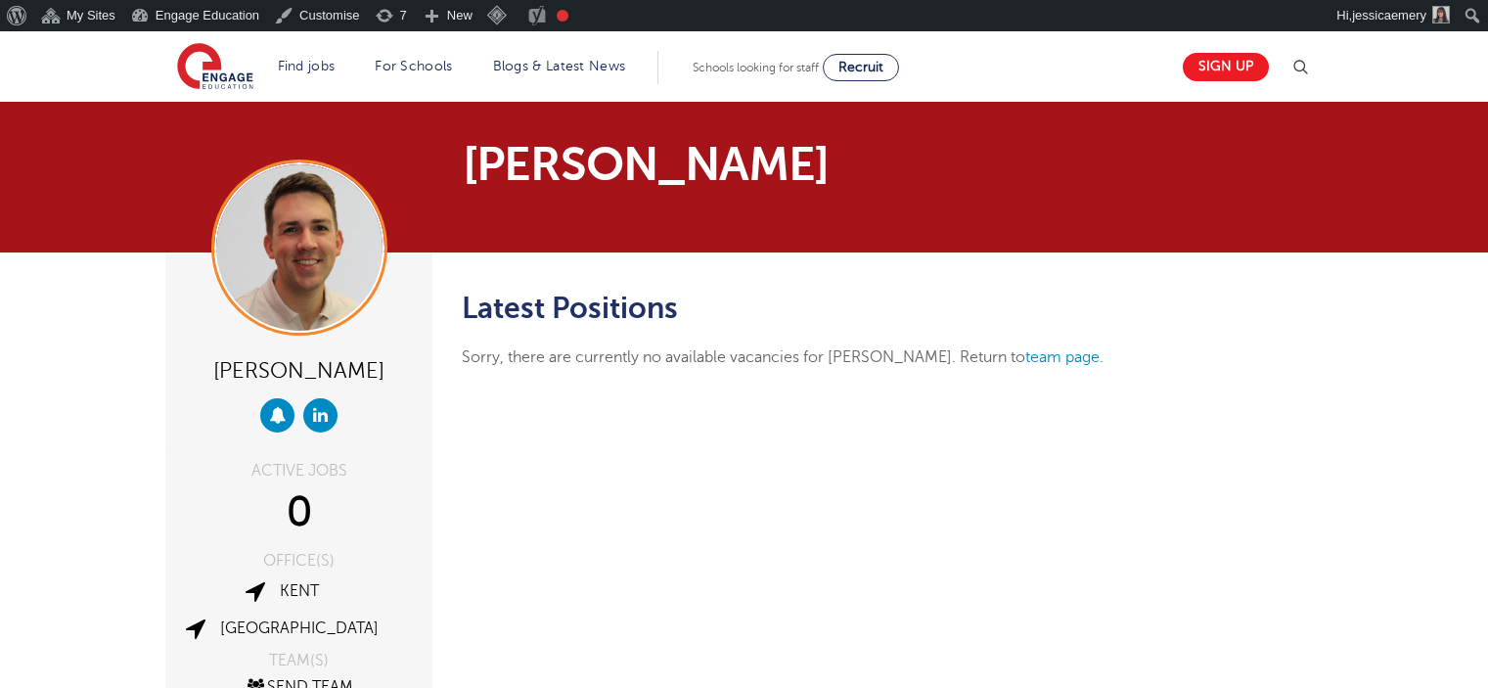 This screenshot has height=688, width=1488. I want to click on a: Blogs & Latest News, so click(560, 66).